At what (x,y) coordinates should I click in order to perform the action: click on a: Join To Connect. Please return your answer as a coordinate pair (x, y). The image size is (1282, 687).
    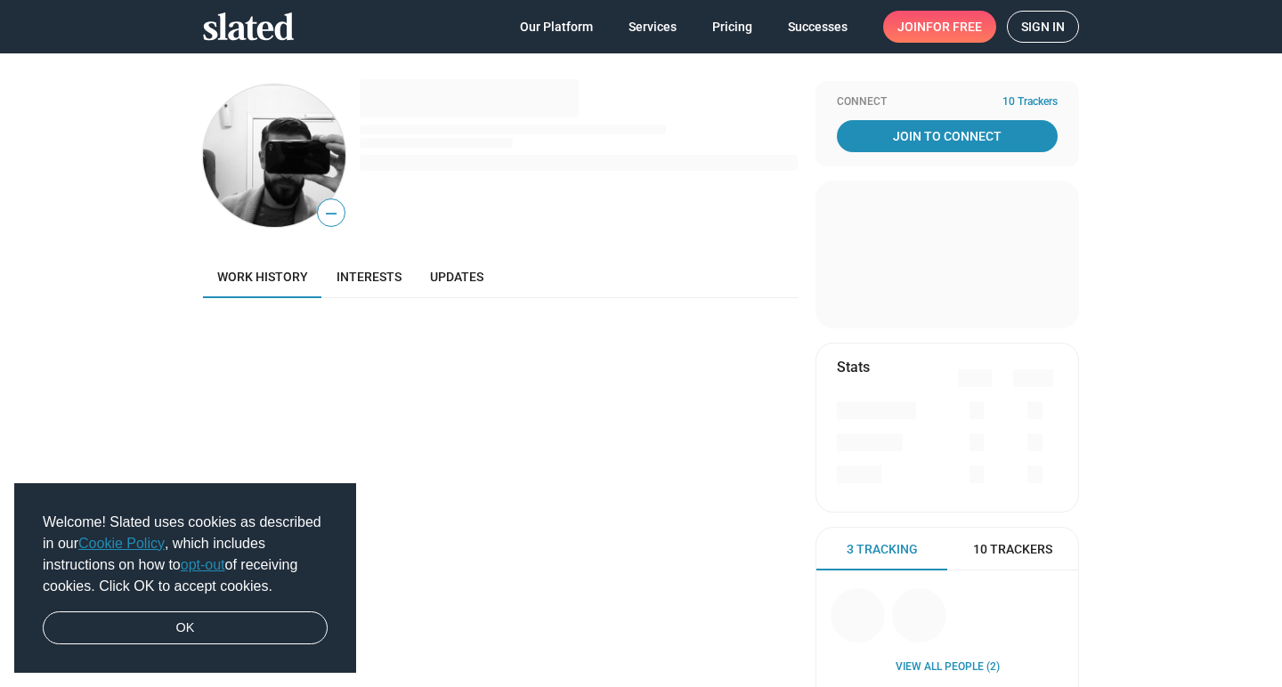
    Looking at the image, I should click on (948, 136).